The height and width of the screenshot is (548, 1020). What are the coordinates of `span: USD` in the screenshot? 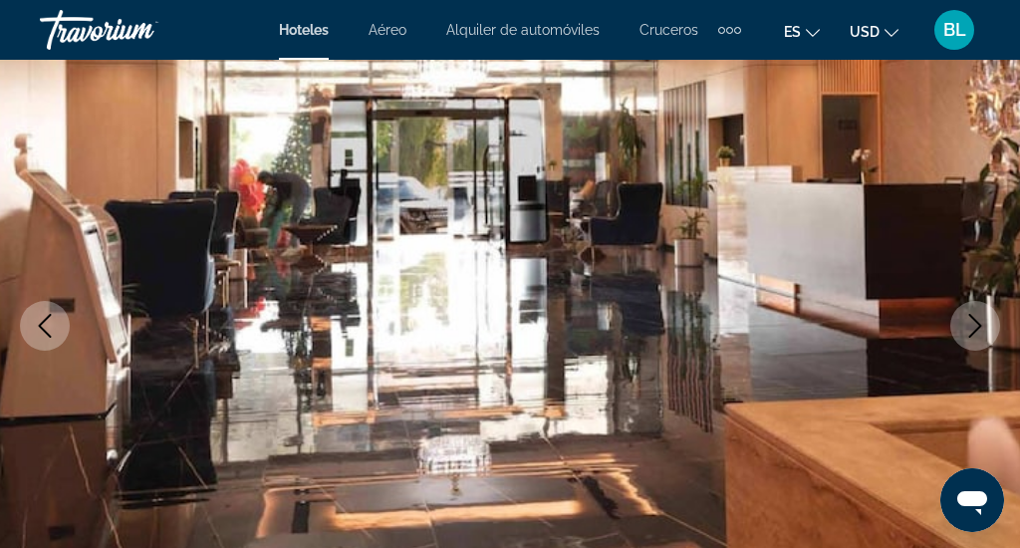 It's located at (865, 32).